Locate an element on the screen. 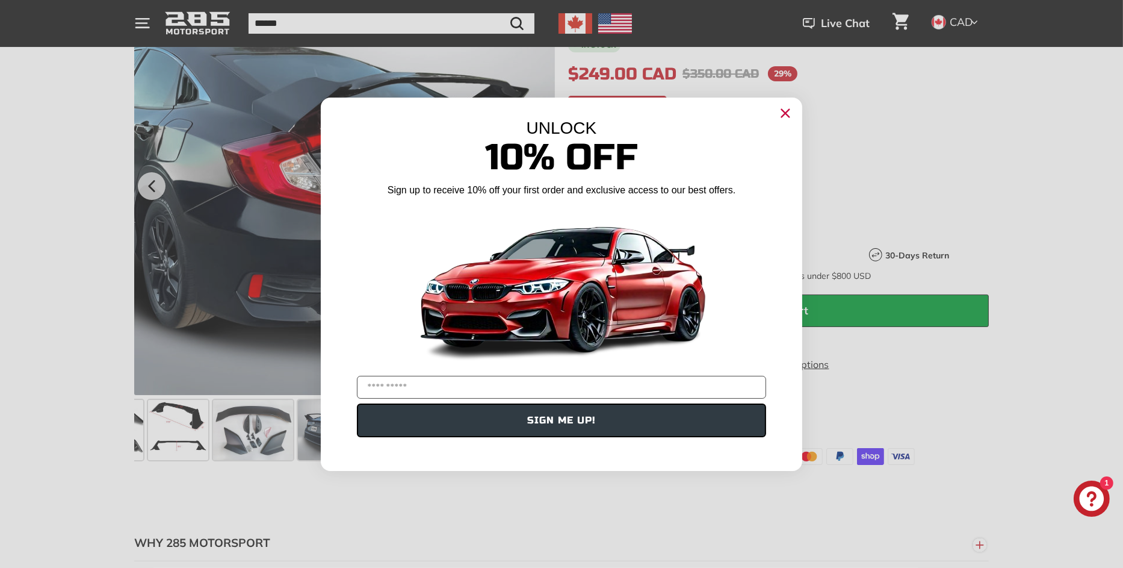  span: 10% Off is located at coordinates (562, 157).